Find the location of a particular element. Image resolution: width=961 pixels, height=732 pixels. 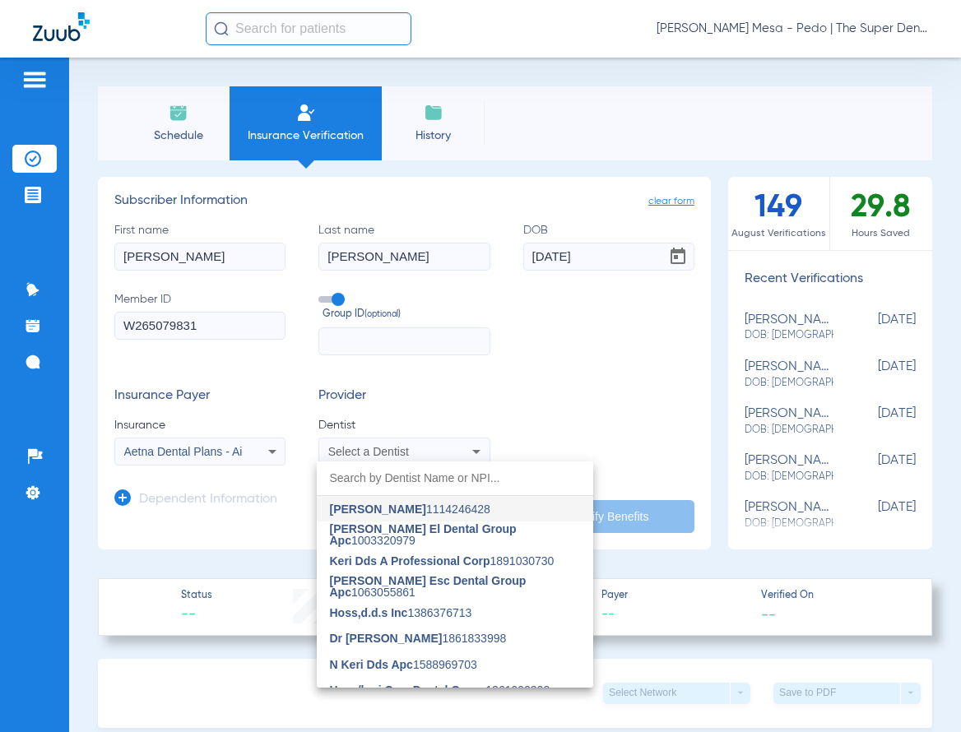

span: Keri Dds A Professional Corp is located at coordinates (410, 561).